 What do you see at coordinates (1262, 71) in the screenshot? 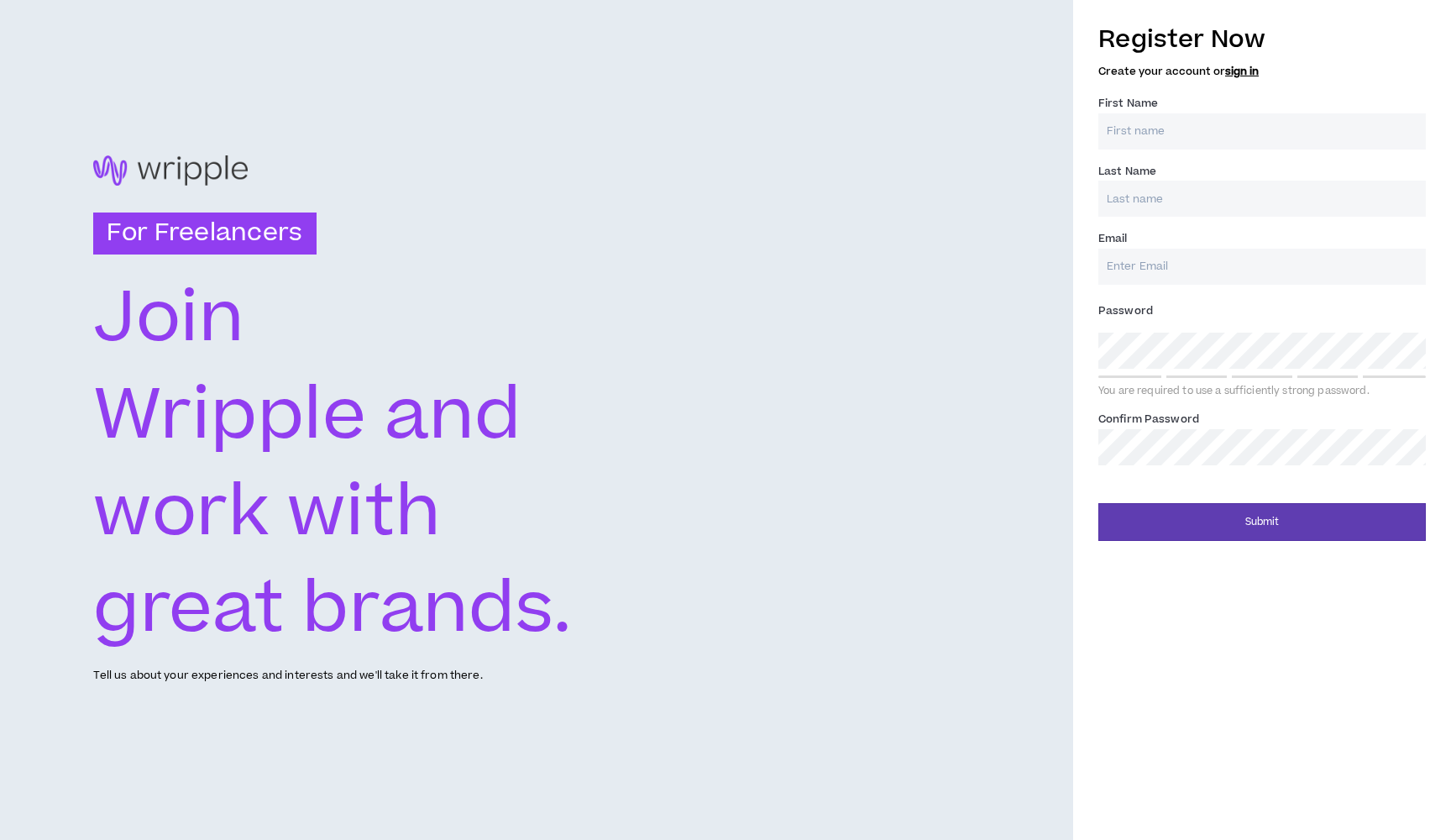
I see `h5: Create your account or` at bounding box center [1262, 71].